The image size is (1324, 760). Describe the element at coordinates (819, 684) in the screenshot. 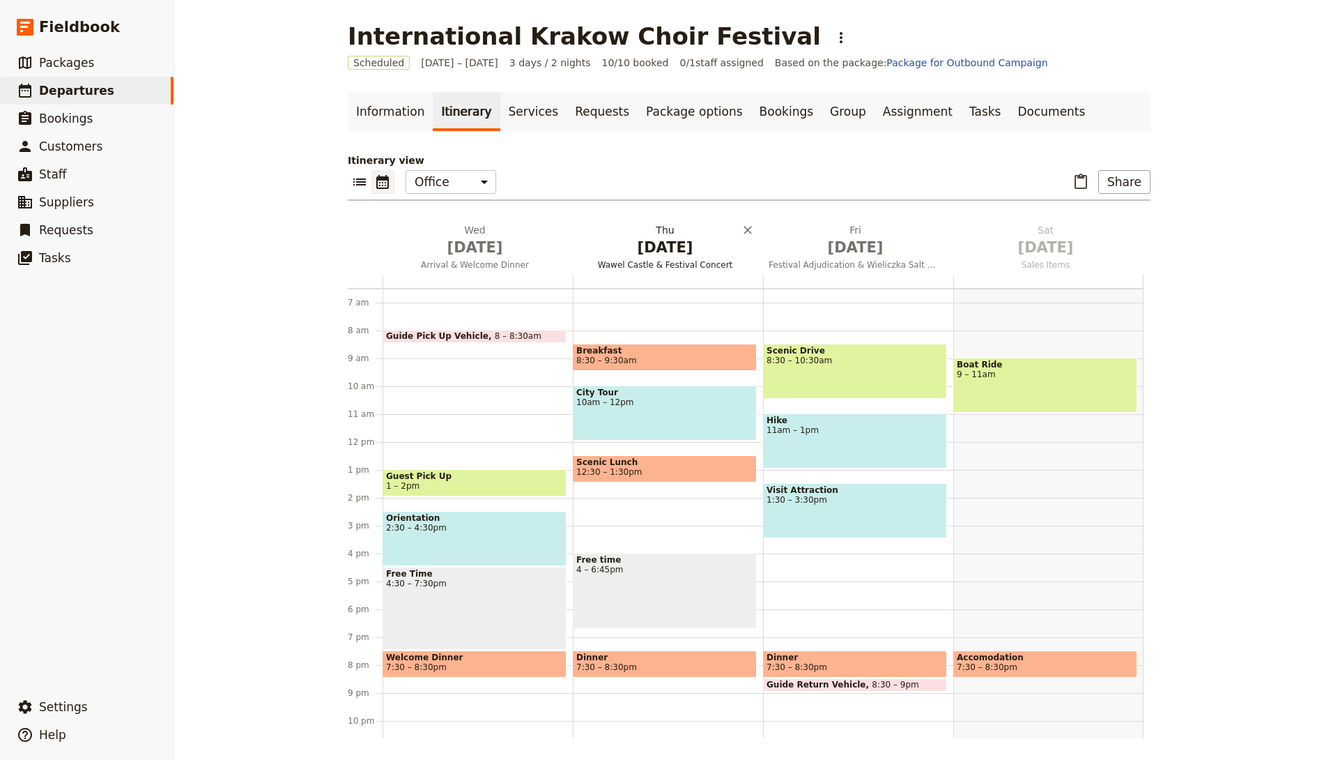

I see `span: Guide Return Vehicle` at that location.